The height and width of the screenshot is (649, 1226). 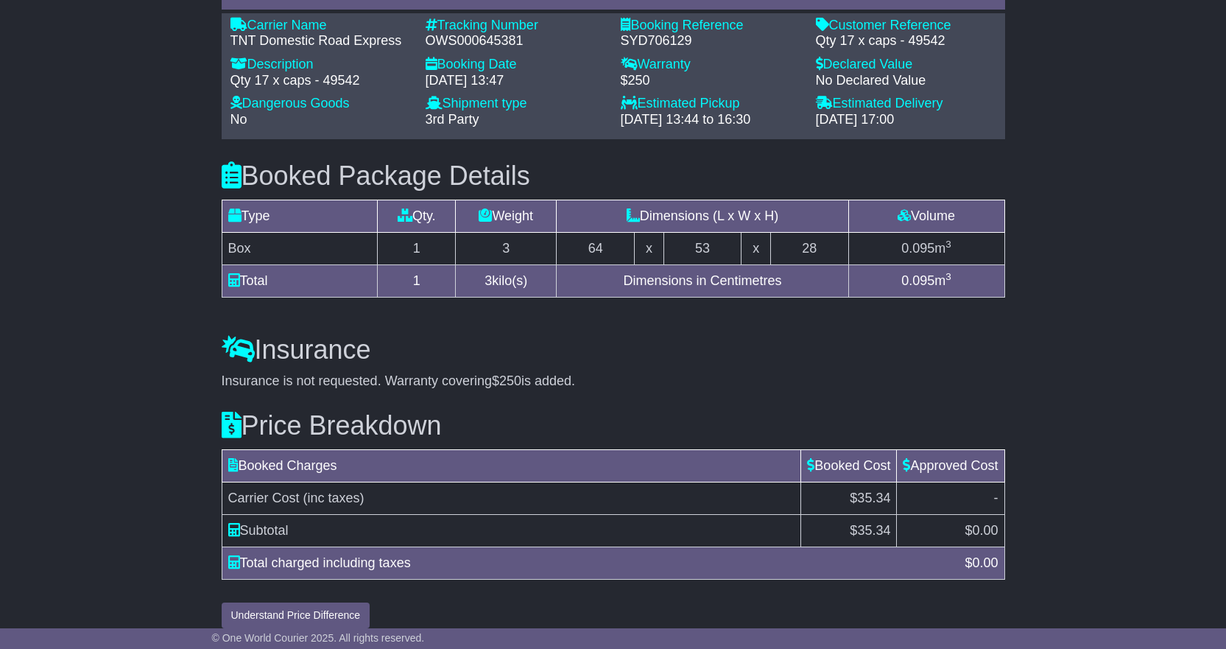 I want to click on div: Declared Value, so click(x=906, y=65).